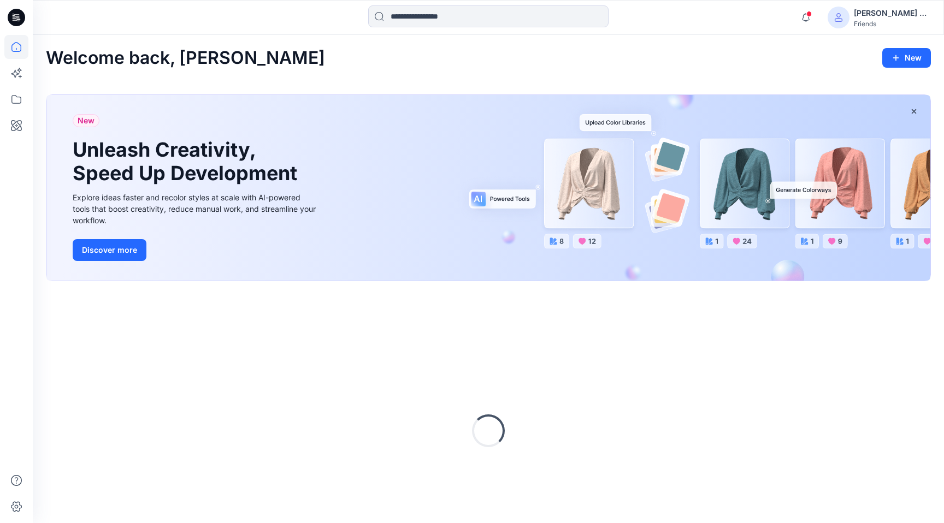  What do you see at coordinates (196, 250) in the screenshot?
I see `a: Discover more` at bounding box center [196, 250].